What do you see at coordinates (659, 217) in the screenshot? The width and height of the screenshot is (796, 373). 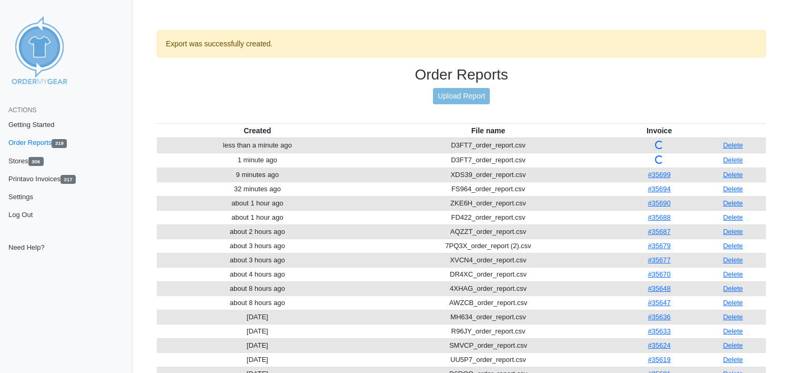 I see `a: #35688` at bounding box center [659, 217].